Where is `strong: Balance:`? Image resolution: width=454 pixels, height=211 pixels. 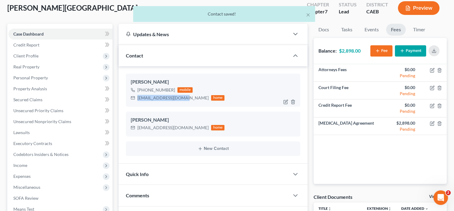 strong: Balance: is located at coordinates (328, 50).